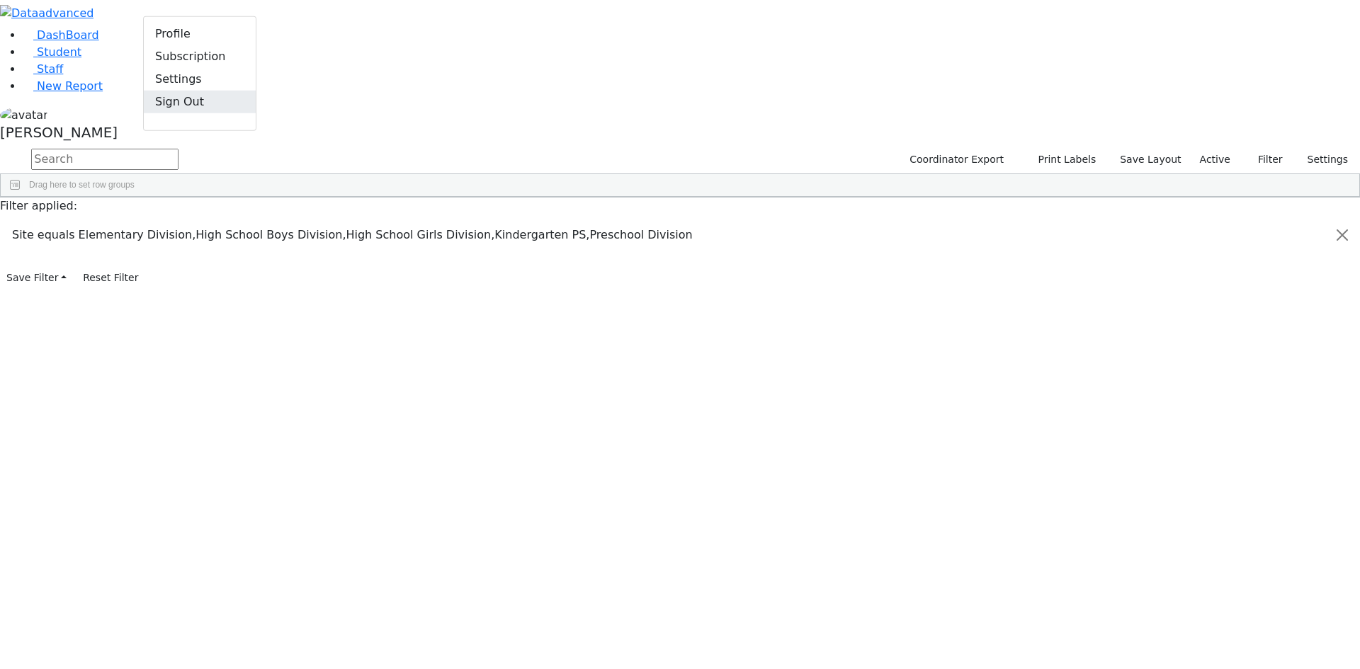 The image size is (1360, 669). I want to click on a: Profile, so click(200, 33).